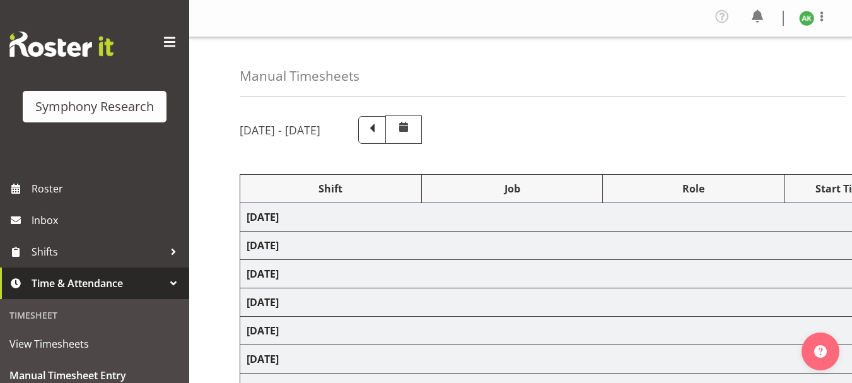 The width and height of the screenshot is (852, 383). What do you see at coordinates (95, 344) in the screenshot?
I see `a: View Timesheets` at bounding box center [95, 344].